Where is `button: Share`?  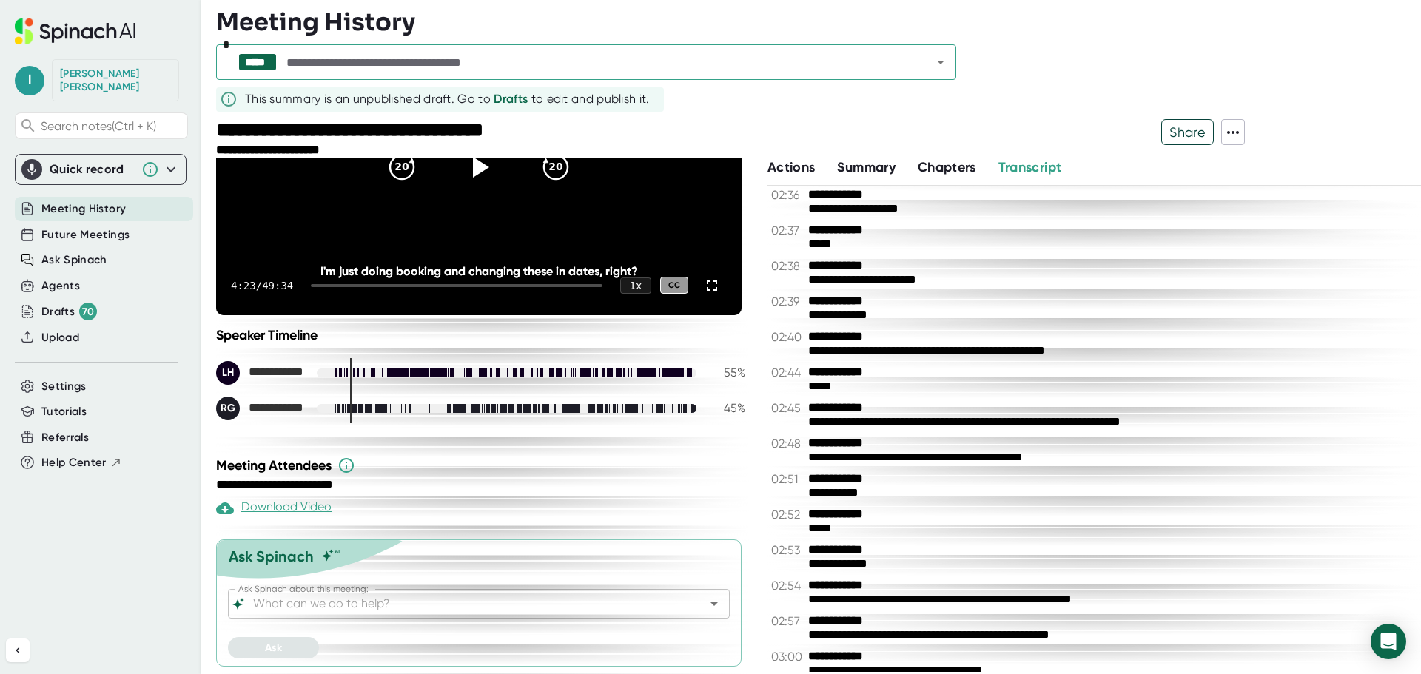 button: Share is located at coordinates (1187, 132).